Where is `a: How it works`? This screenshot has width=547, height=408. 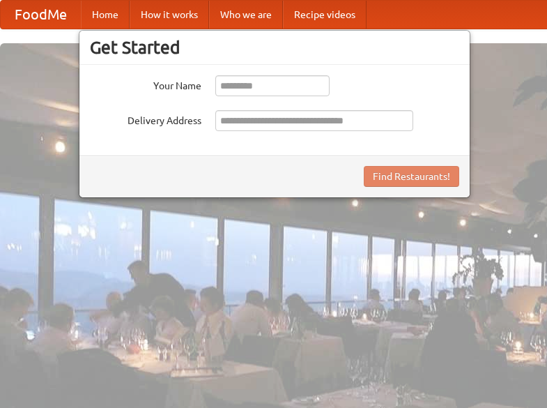
a: How it works is located at coordinates (169, 15).